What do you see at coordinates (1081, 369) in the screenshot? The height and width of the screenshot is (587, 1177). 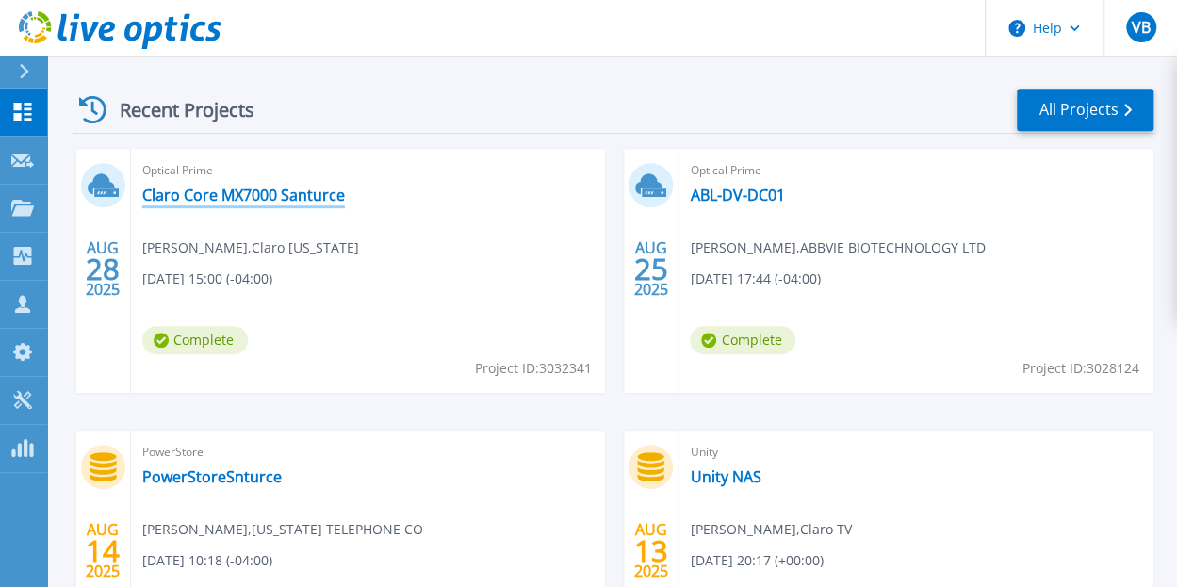 I see `span: Project ID: 3028124` at bounding box center [1081, 369].